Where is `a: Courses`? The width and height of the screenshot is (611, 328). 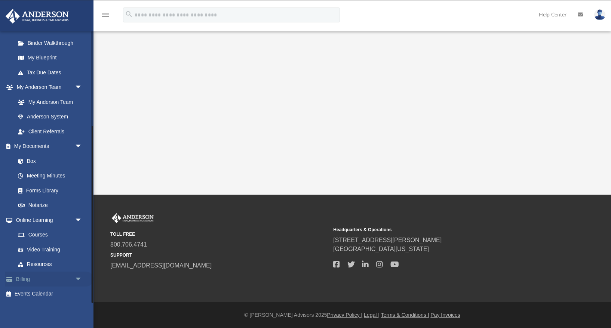
a: Courses is located at coordinates (50, 235).